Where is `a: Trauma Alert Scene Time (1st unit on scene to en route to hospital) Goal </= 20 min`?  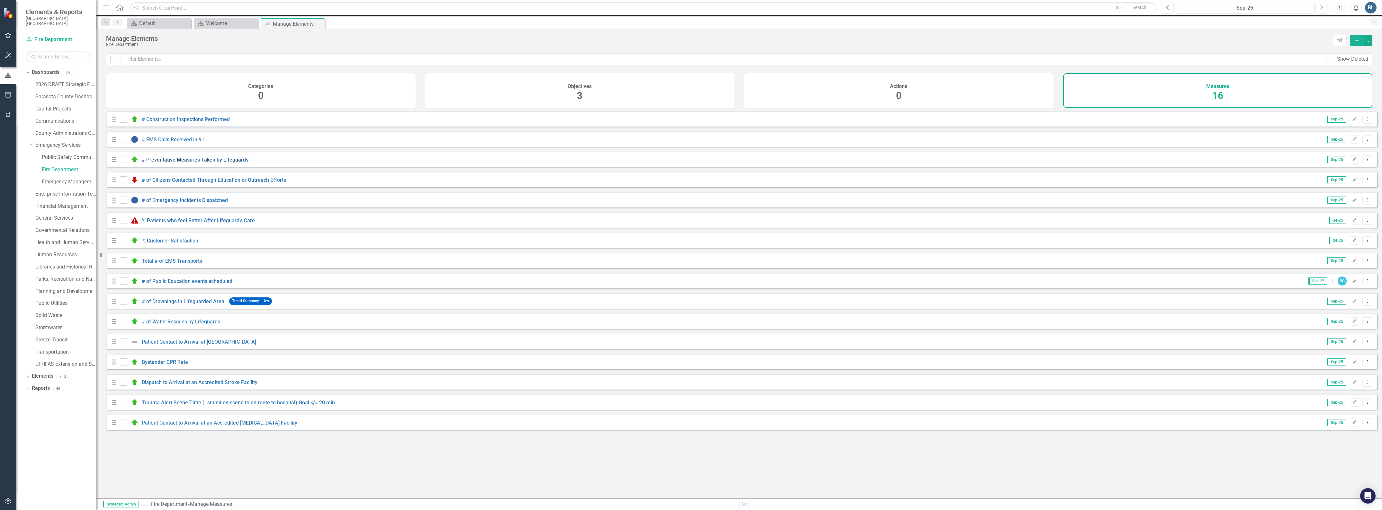
a: Trauma Alert Scene Time (1st unit on scene to en route to hospital) Goal </= 20 min is located at coordinates (238, 403).